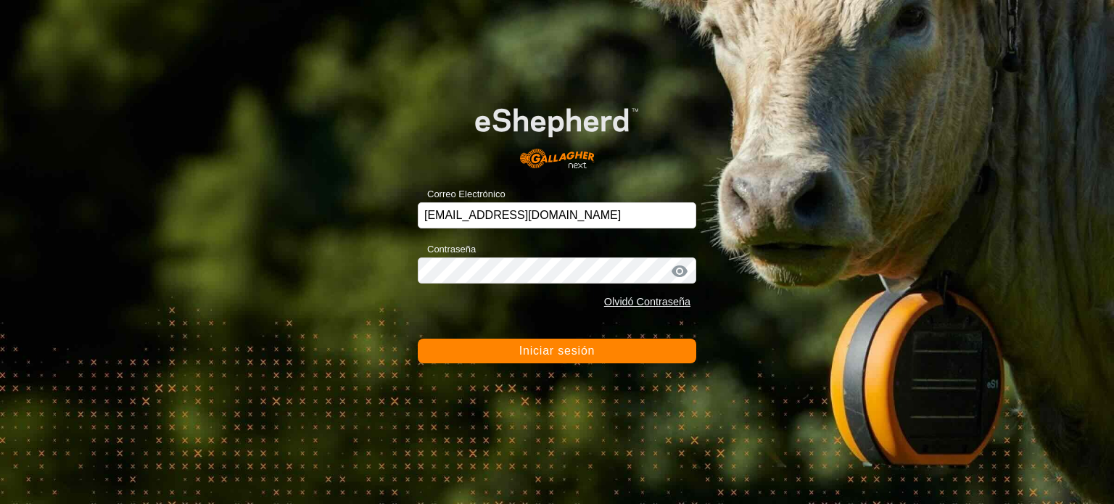  What do you see at coordinates (467, 194) in the screenshot?
I see `font: Correo Electrónico` at bounding box center [467, 194].